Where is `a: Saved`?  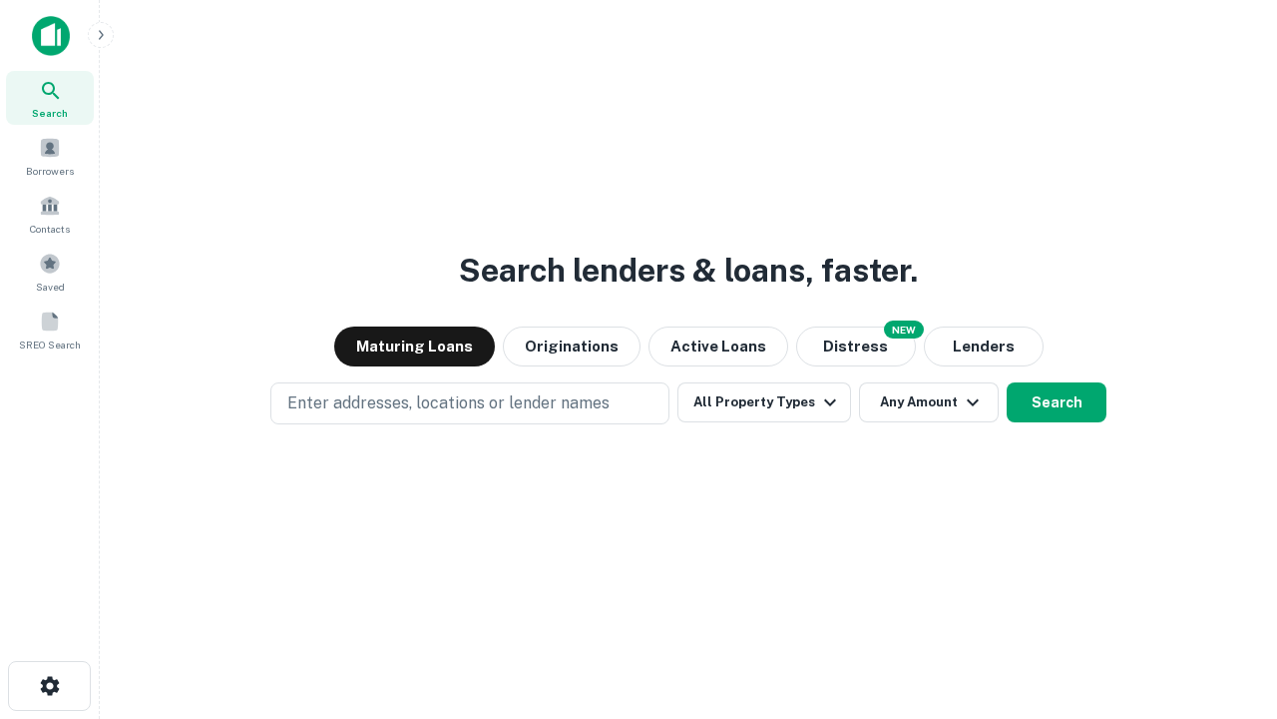
a: Saved is located at coordinates (50, 271).